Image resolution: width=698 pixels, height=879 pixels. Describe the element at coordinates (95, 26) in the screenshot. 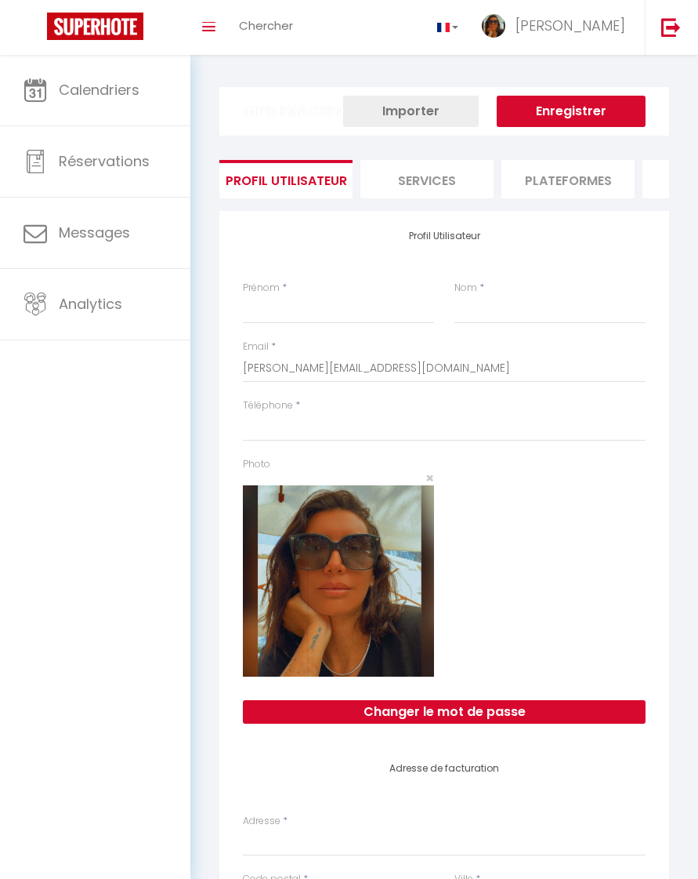

I see `img: Super Booking` at that location.